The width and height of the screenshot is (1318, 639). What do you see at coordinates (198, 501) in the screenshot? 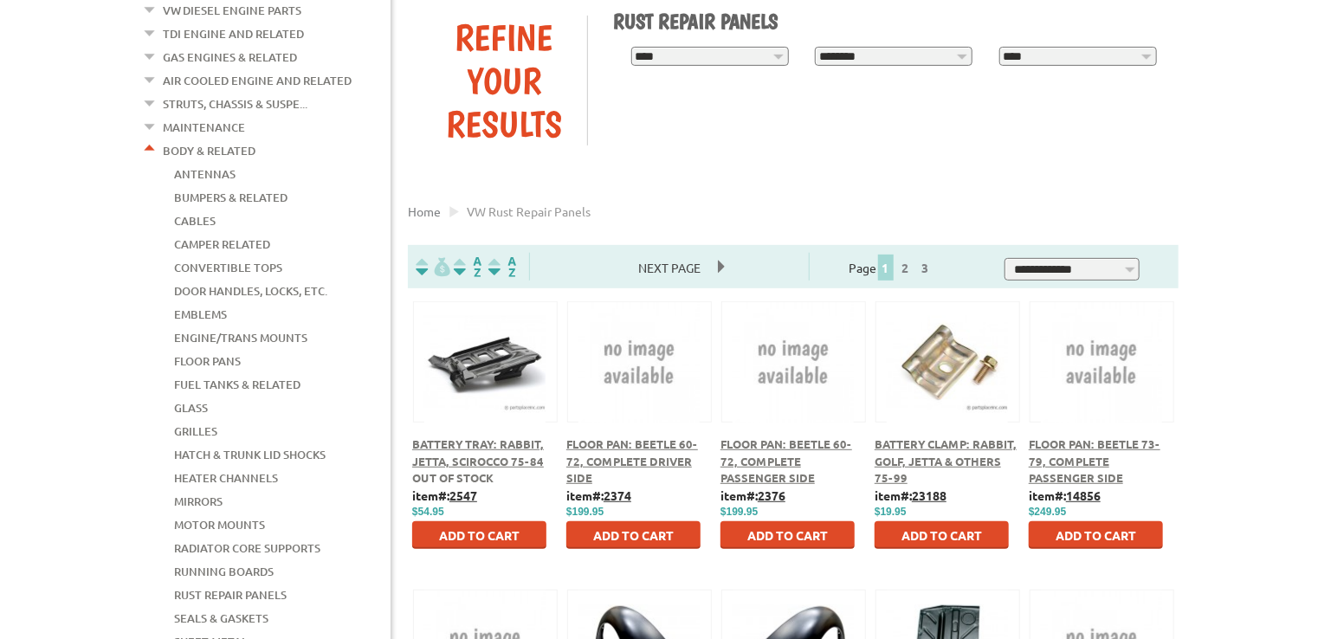
I see `a: Mirrors` at bounding box center [198, 501].